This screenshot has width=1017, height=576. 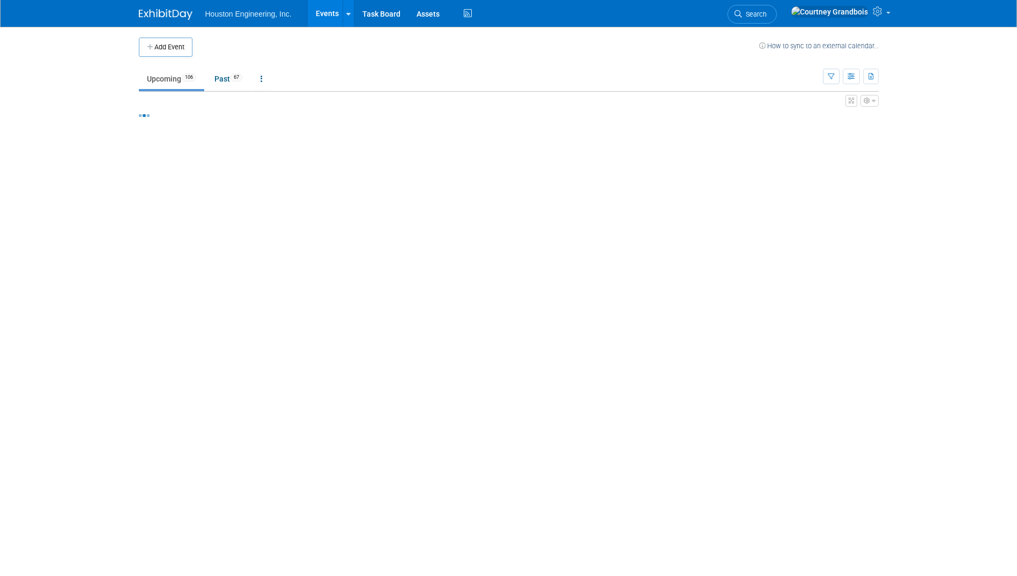 What do you see at coordinates (228, 79) in the screenshot?
I see `a: Past67` at bounding box center [228, 79].